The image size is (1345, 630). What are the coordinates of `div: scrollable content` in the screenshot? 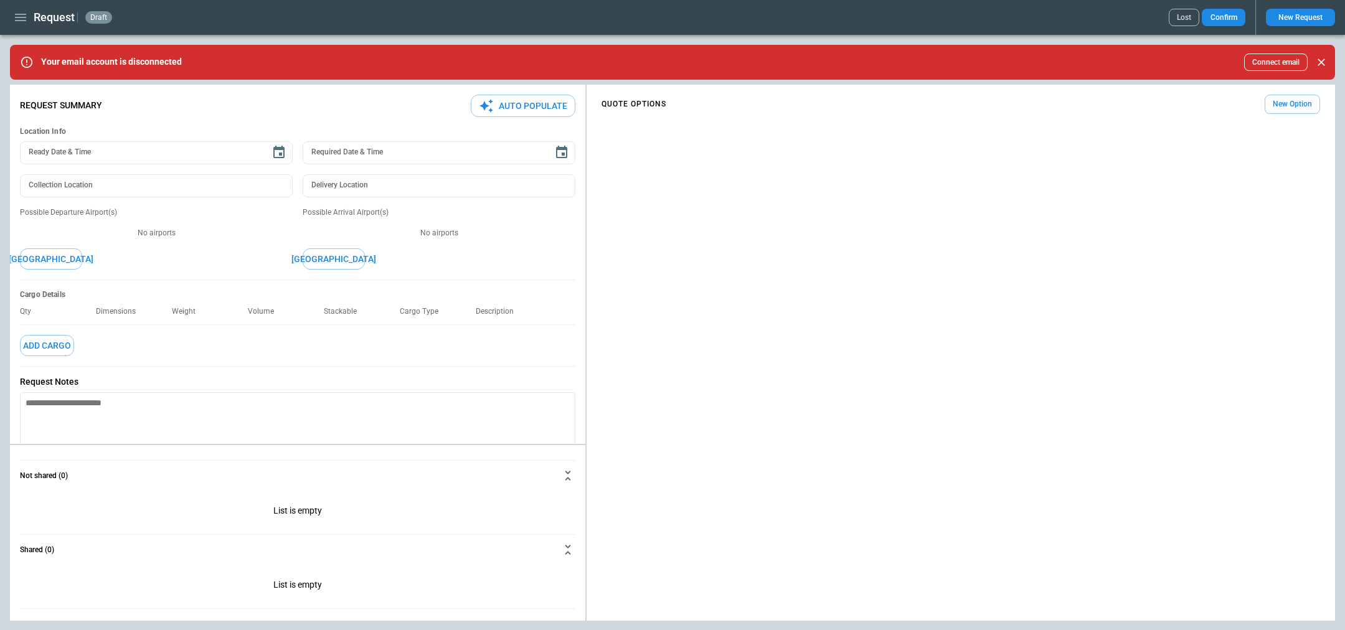 It's located at (961, 104).